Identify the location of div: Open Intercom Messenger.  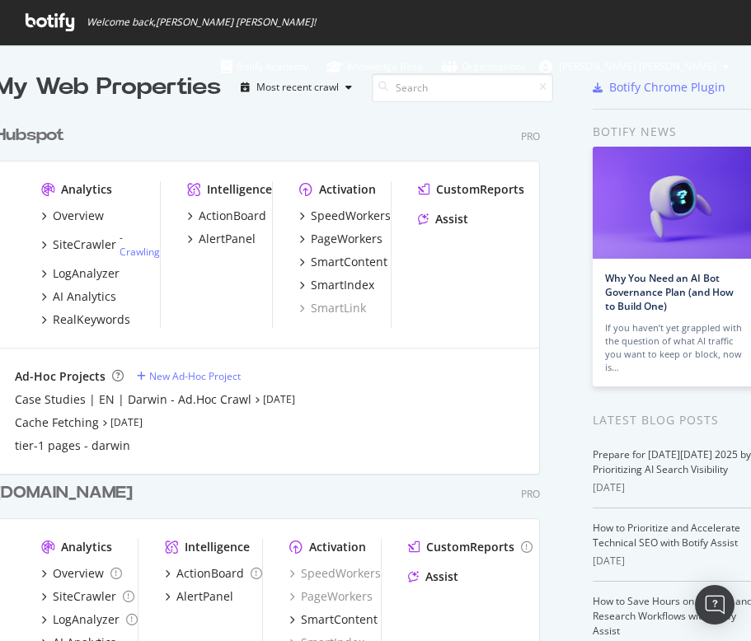
(714, 605).